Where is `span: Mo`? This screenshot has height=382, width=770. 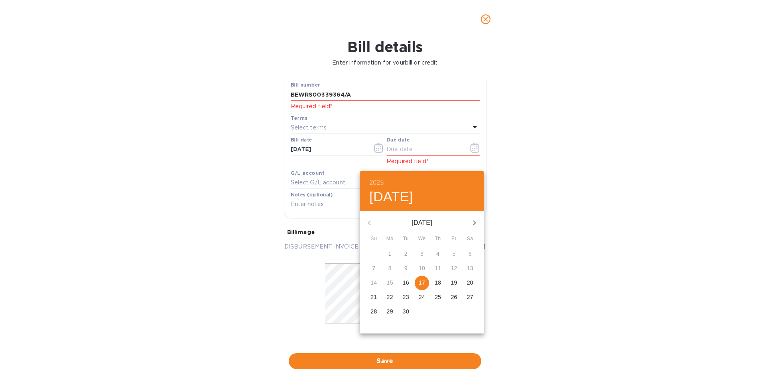
span: Mo is located at coordinates (390, 239).